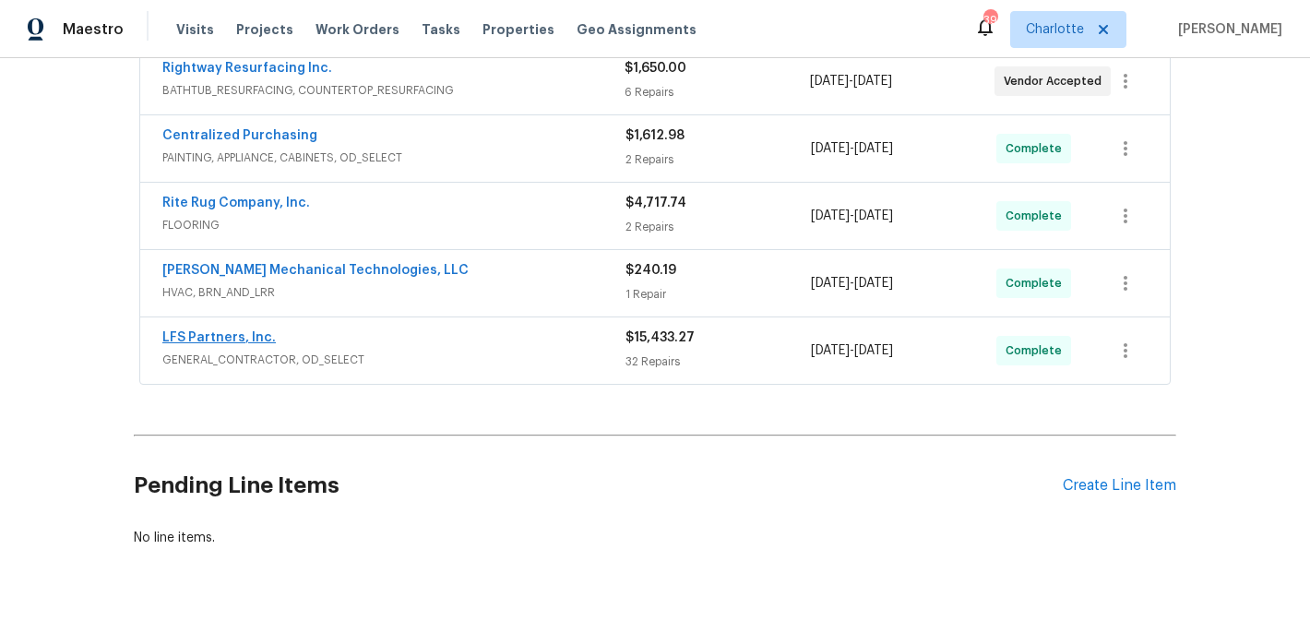 This screenshot has height=621, width=1310. What do you see at coordinates (236, 203) in the screenshot?
I see `a: Rite Rug Company, Inc.` at bounding box center [236, 203].